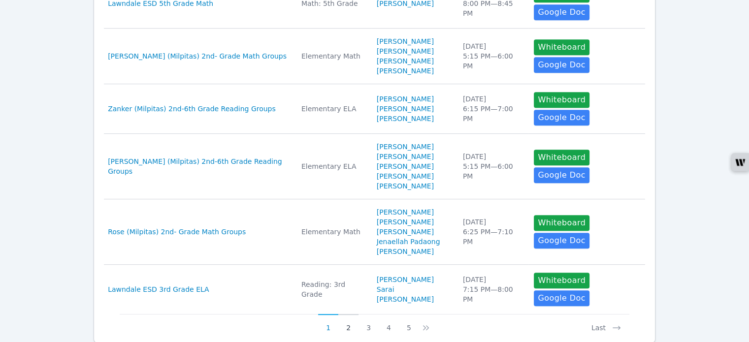 The width and height of the screenshot is (749, 342). I want to click on a: Zanker (Milpitas) 2nd-6th Grade Reading Groups, so click(192, 109).